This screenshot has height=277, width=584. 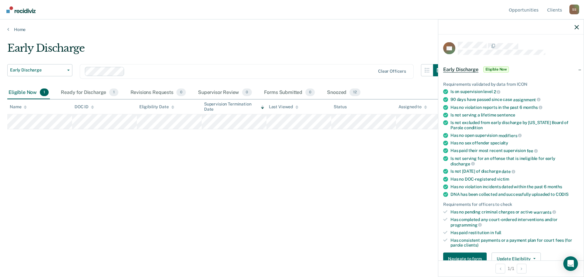 I want to click on div: Has no pending criminal charges or active, so click(x=515, y=212).